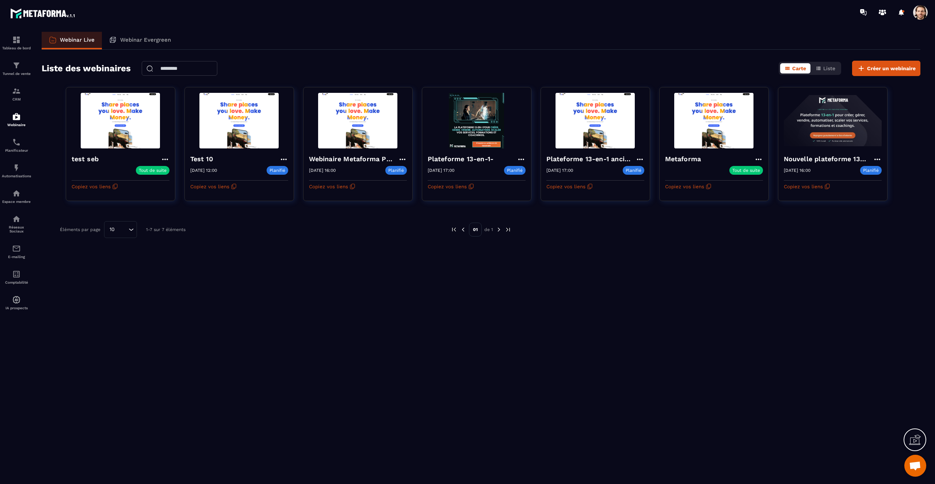 The width and height of the screenshot is (935, 484). Describe the element at coordinates (16, 196) in the screenshot. I see `a: automationsautomationsEspace membre` at that location.